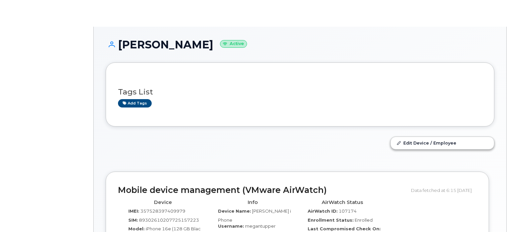  What do you see at coordinates (260, 226) in the screenshot?
I see `span: megantupper` at bounding box center [260, 226].